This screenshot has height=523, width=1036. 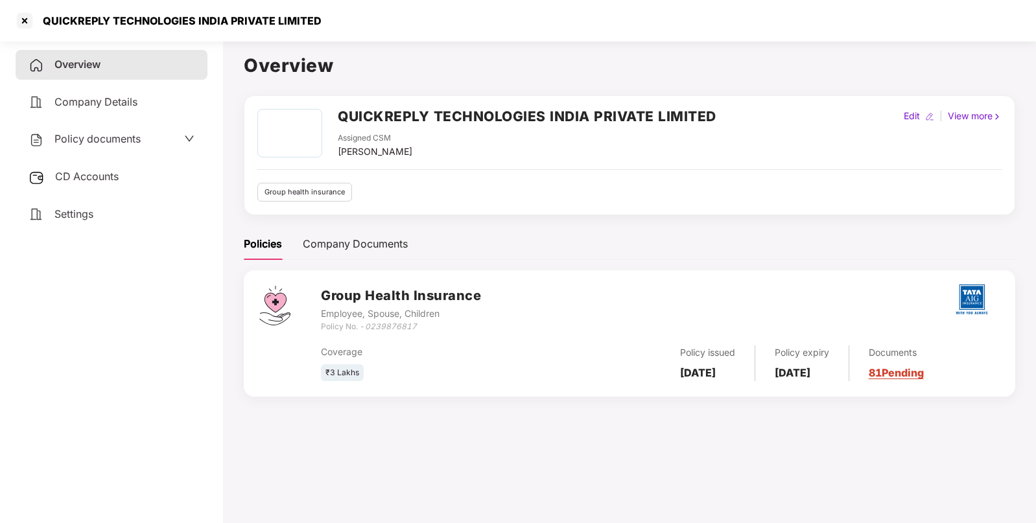 What do you see at coordinates (997, 117) in the screenshot?
I see `img: rightIcon` at bounding box center [997, 117].